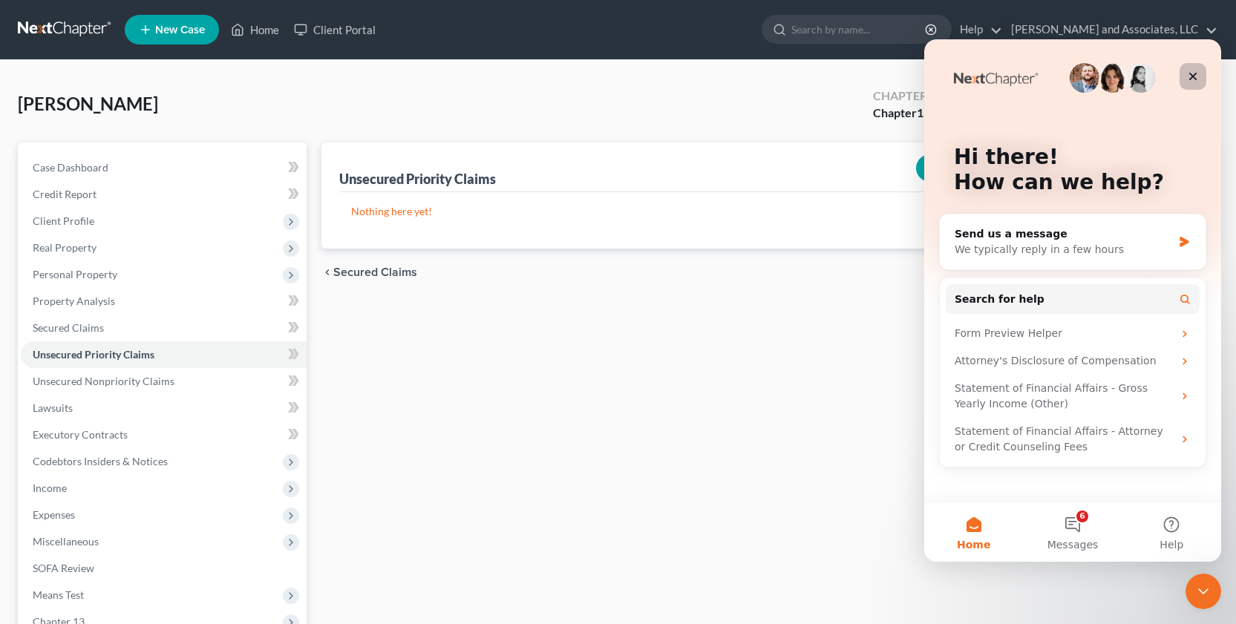 This screenshot has height=624, width=1236. I want to click on span: Lawsuits, so click(53, 407).